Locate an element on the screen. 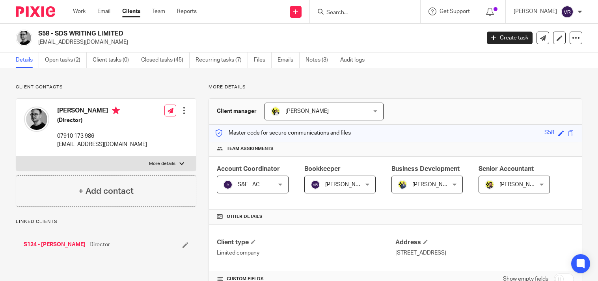 This screenshot has width=598, height=281. i: Primary is located at coordinates (116, 110).